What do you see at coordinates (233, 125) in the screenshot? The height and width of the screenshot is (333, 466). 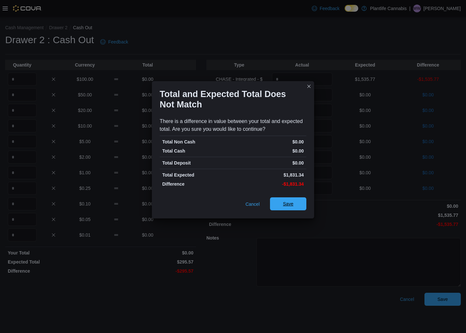 I see `div: There is a difference in value between your total and expected total. Are you sure you would like...` at bounding box center [233, 125].